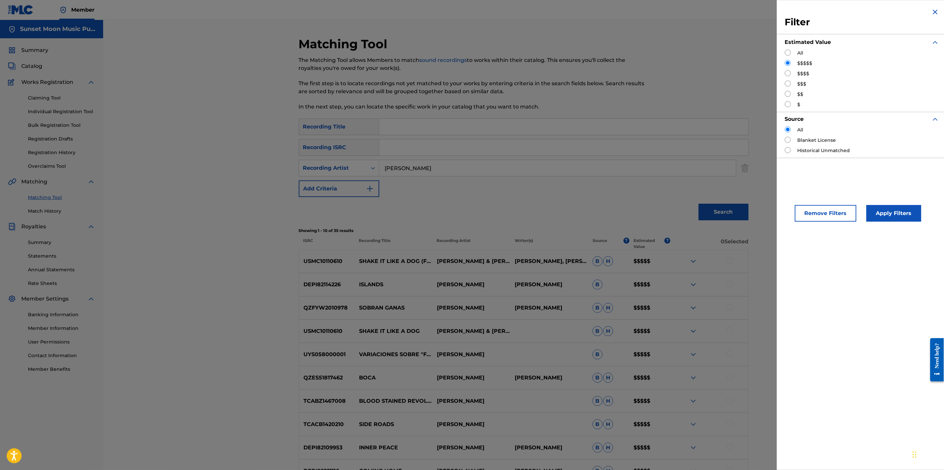 The width and height of the screenshot is (944, 470). I want to click on a: SummarySummary, so click(28, 50).